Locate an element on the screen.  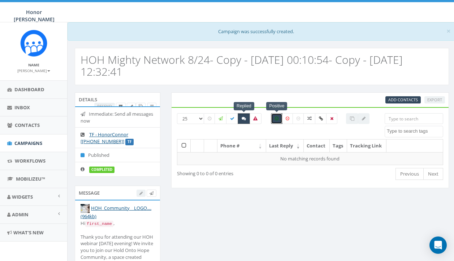
span: Admin is located at coordinates (20, 215).